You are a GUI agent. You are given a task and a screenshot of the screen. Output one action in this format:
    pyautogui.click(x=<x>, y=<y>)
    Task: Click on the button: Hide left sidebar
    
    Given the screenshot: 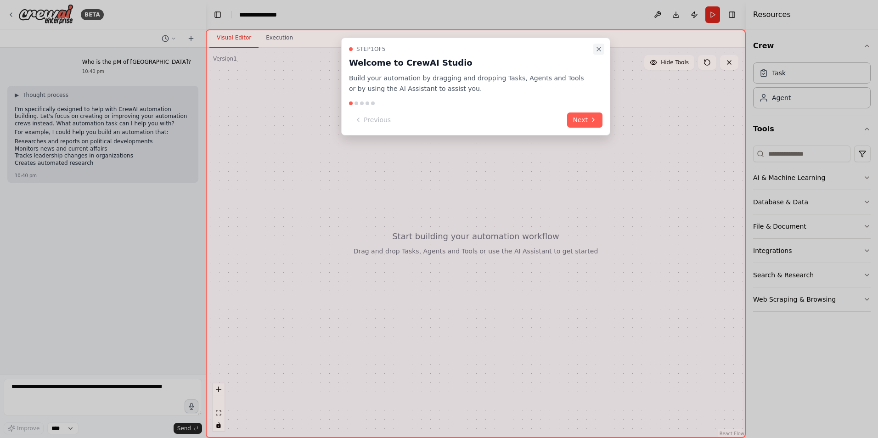 What is the action you would take?
    pyautogui.click(x=218, y=15)
    